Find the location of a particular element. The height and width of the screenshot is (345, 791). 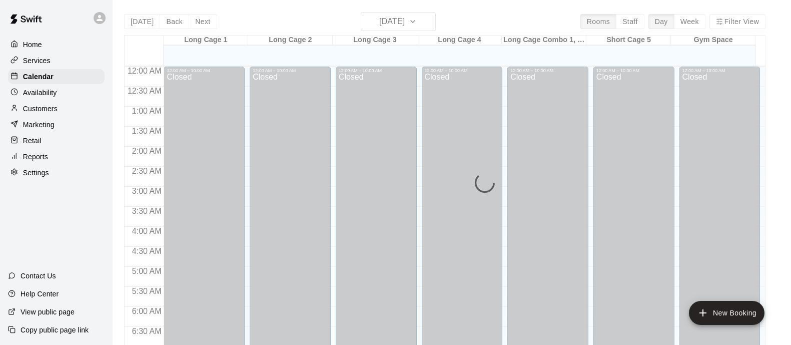

p: Contact Us is located at coordinates (38, 276).